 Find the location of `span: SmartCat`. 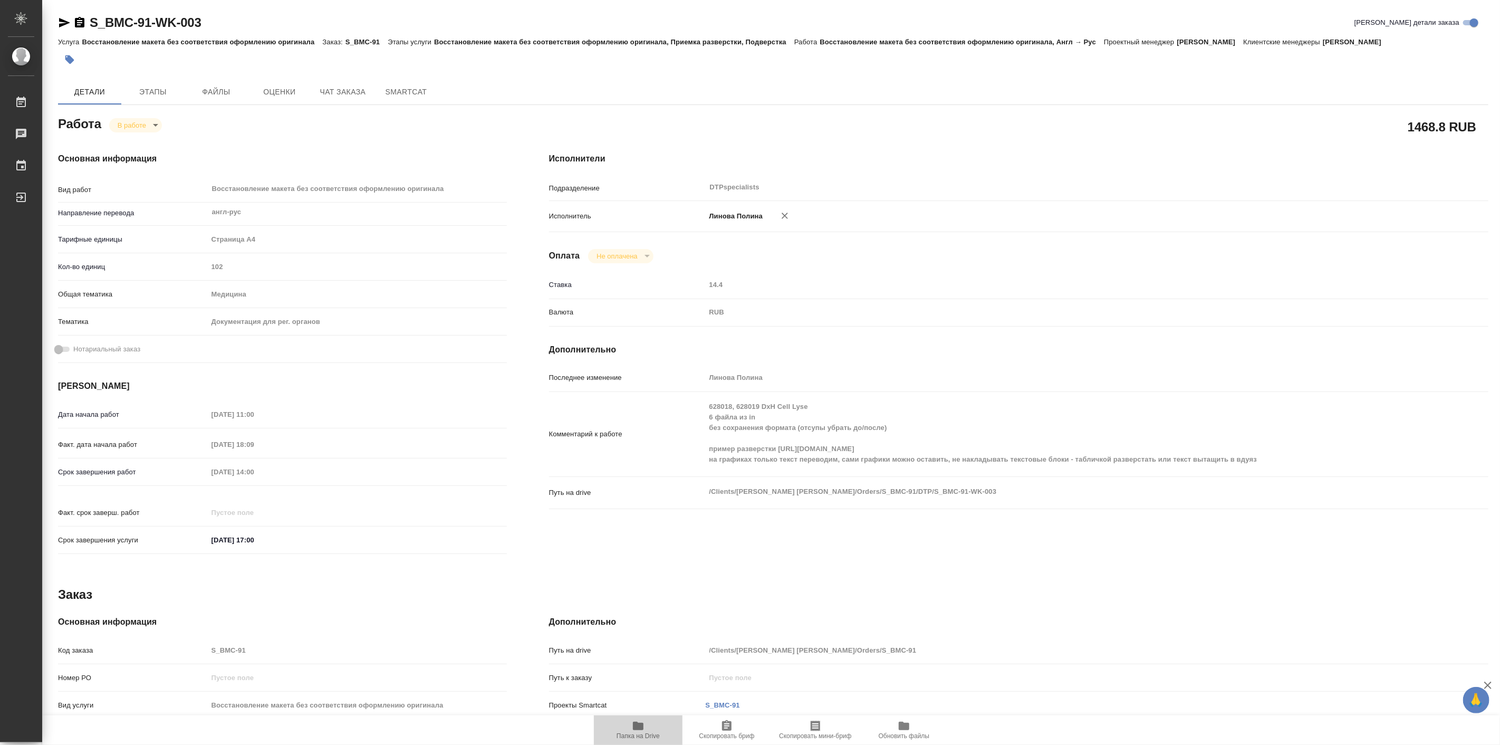

span: SmartCat is located at coordinates (406, 92).